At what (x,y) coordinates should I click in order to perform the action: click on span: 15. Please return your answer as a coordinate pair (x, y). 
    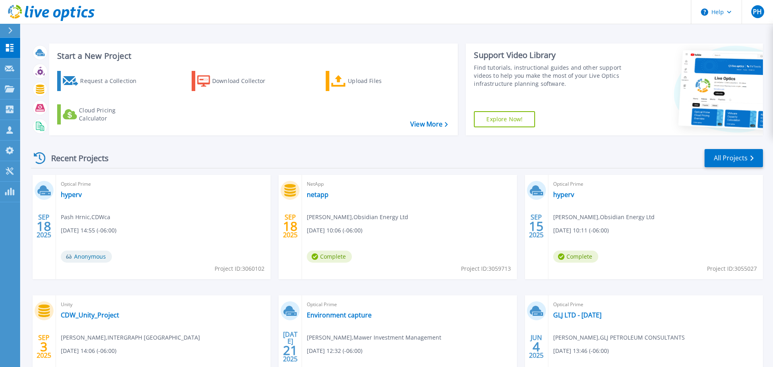
    Looking at the image, I should click on (536, 226).